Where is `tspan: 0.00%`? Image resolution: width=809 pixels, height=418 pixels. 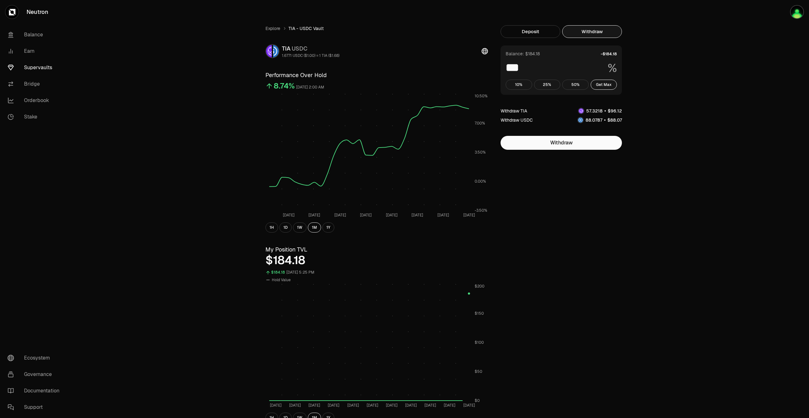 tspan: 0.00% is located at coordinates (480, 181).